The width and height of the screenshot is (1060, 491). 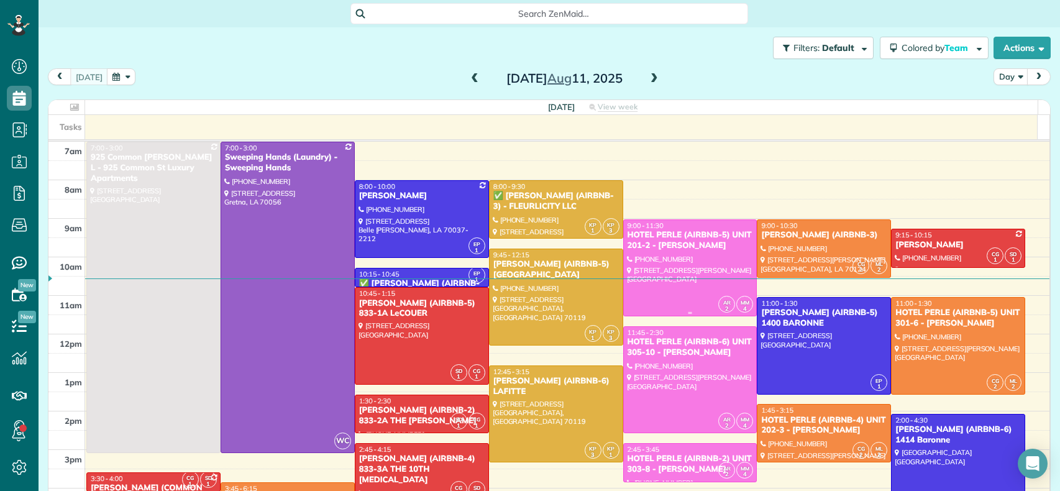 I want to click on span: 9am, so click(x=73, y=228).